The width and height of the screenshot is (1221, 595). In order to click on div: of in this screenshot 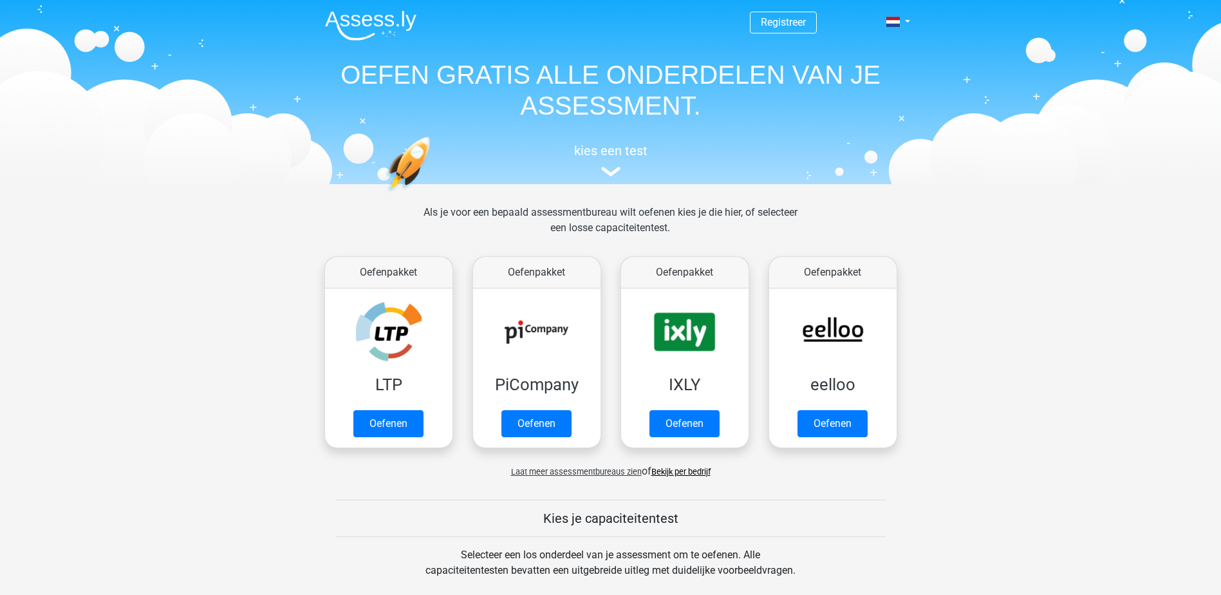, I will do `click(611, 466)`.